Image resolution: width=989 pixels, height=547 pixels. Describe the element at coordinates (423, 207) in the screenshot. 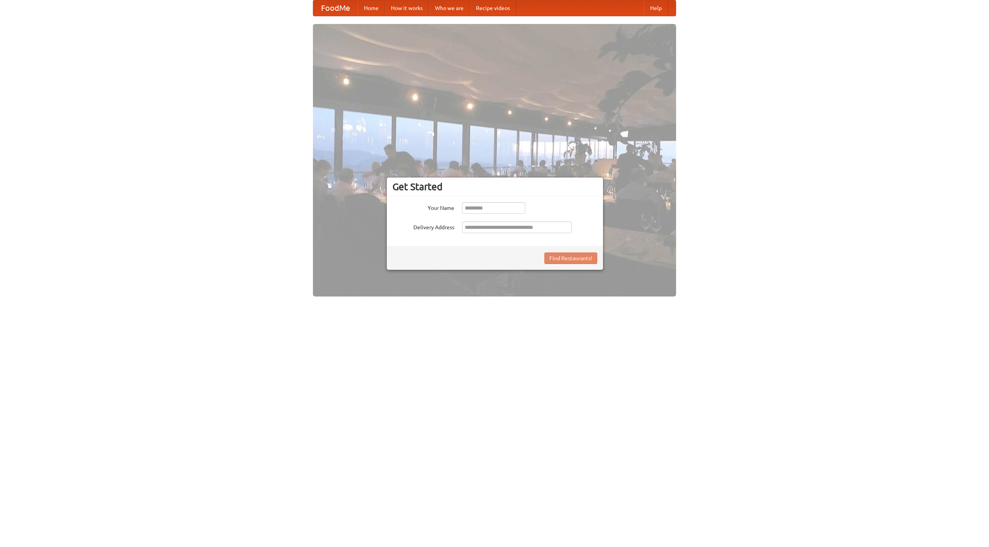

I see `label: Your Name` at that location.